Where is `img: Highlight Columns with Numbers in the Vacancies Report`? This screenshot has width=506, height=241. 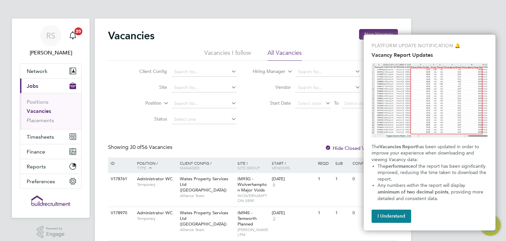 img: Highlight Columns with Numbers in the Vacancies Report is located at coordinates (430, 100).